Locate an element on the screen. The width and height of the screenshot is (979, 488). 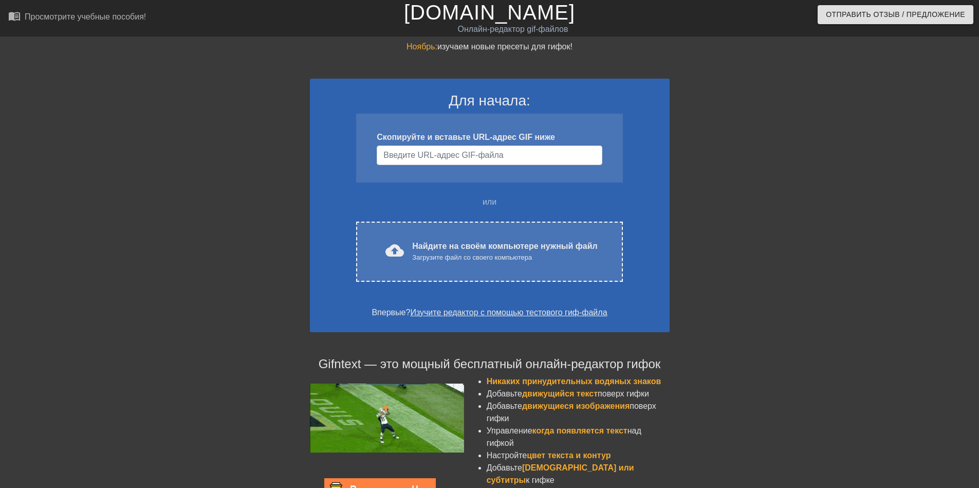
ya-tr-span: над гифкой is located at coordinates (564, 436).